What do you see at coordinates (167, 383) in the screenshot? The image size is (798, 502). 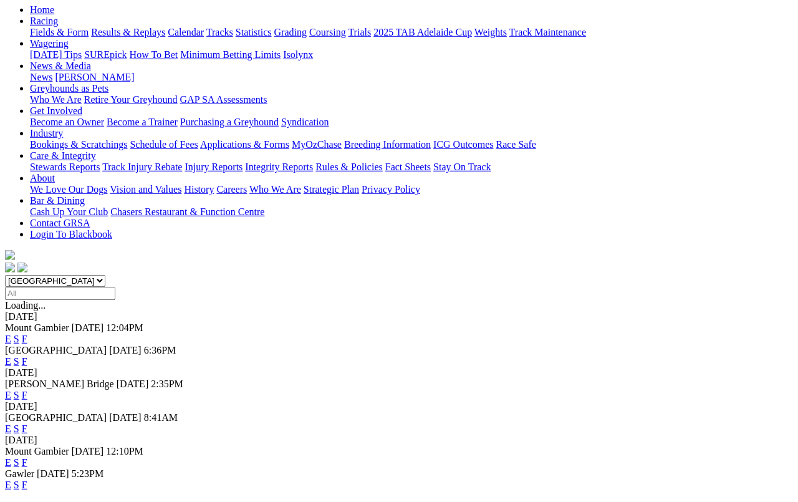 I see `span: 2:35PM` at bounding box center [167, 383].